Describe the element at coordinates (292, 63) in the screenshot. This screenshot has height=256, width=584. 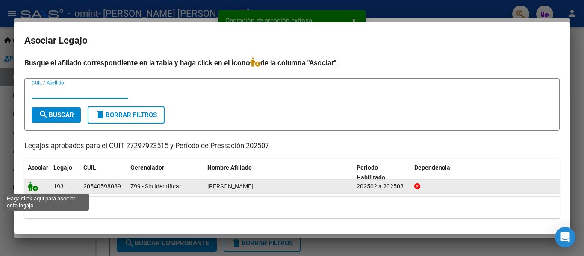
I see `h4: Busque el afiliado correspondiente en la tabla y haga click en el ícono de la columna "Asociar".` at that location.